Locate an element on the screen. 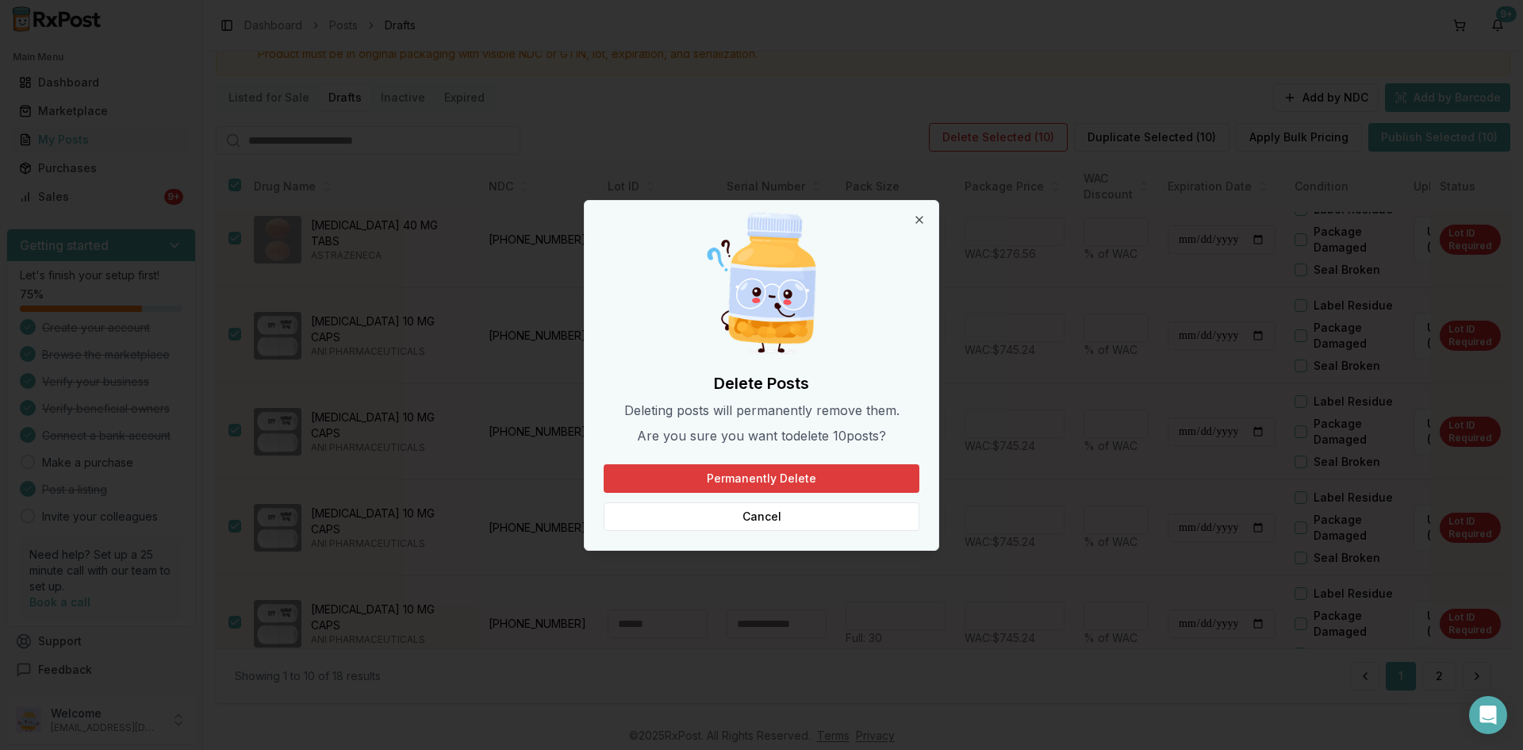  button: Cancel is located at coordinates (762, 517).